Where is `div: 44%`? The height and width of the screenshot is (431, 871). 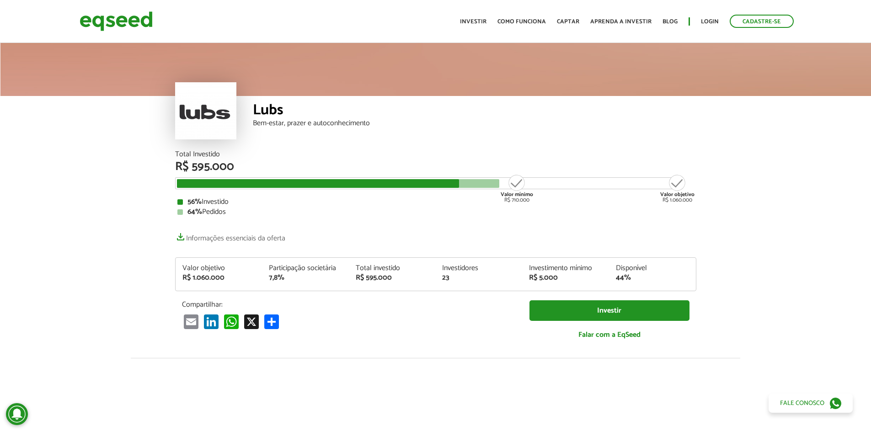
div: 44% is located at coordinates (653, 278).